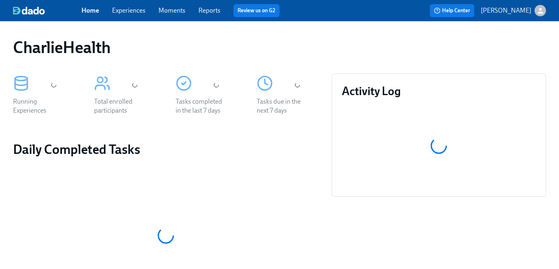 The height and width of the screenshot is (269, 559). What do you see at coordinates (172, 10) in the screenshot?
I see `a: Moments` at bounding box center [172, 10].